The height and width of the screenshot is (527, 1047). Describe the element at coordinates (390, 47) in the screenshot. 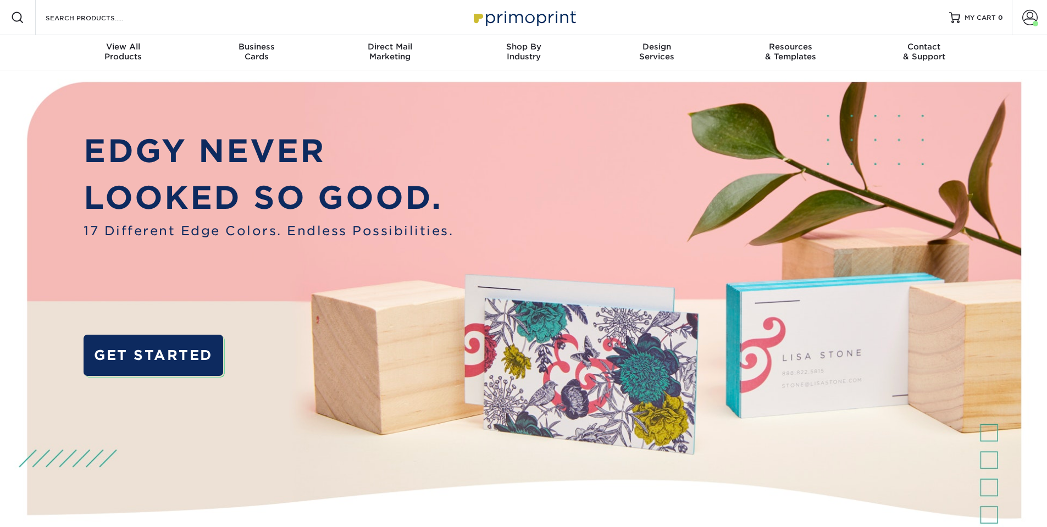

I see `span: Direct Mail` at that location.